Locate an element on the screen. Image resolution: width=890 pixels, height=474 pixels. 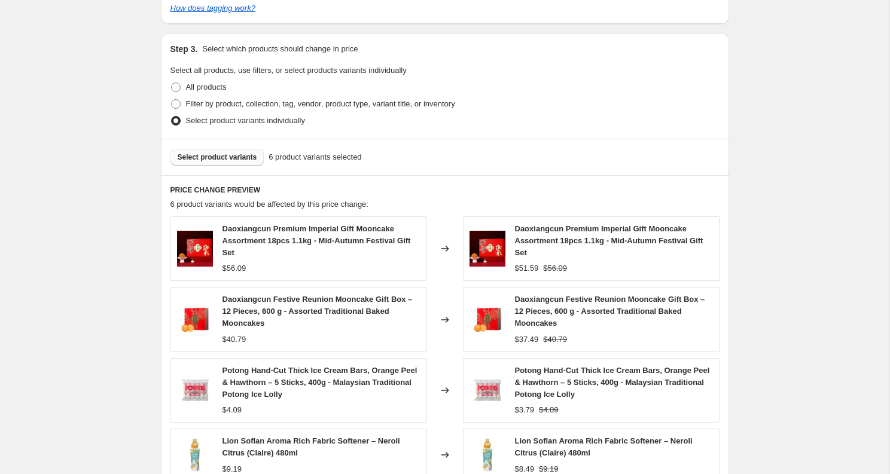
div: $3.79 is located at coordinates (524, 410).